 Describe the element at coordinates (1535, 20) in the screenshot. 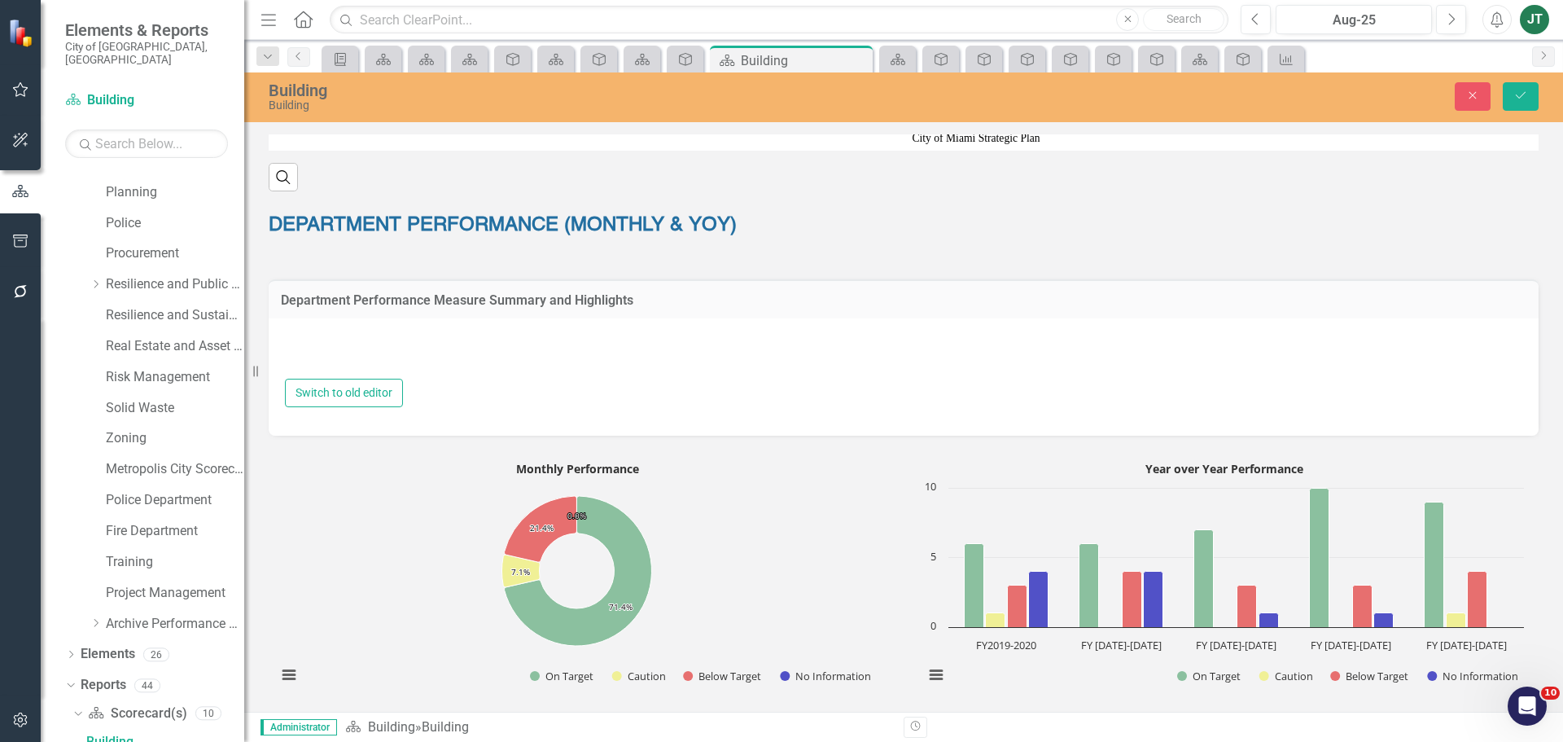

I see `button: JT` at that location.